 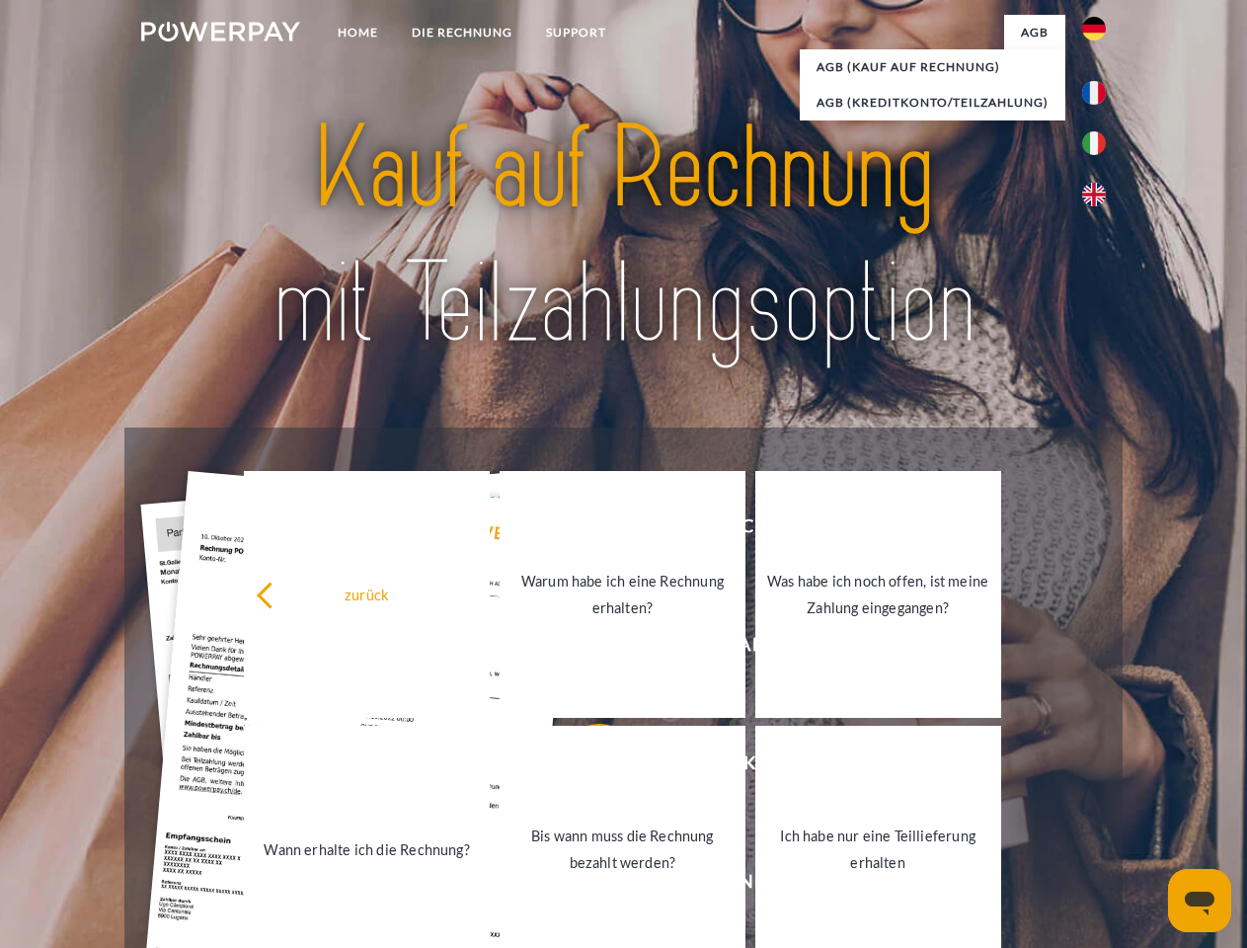 I want to click on img: fr, so click(x=1094, y=93).